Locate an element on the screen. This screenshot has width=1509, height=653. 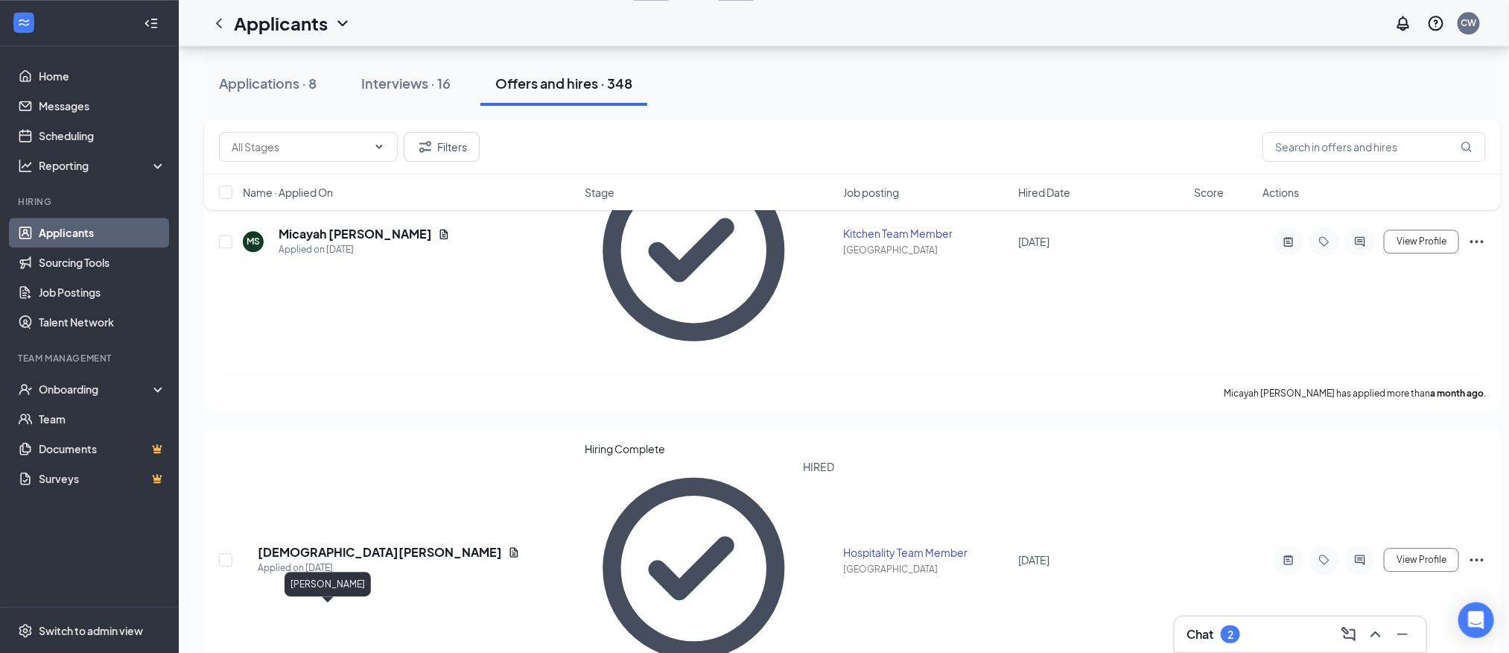
span: Name · Applied On is located at coordinates (288, 192).